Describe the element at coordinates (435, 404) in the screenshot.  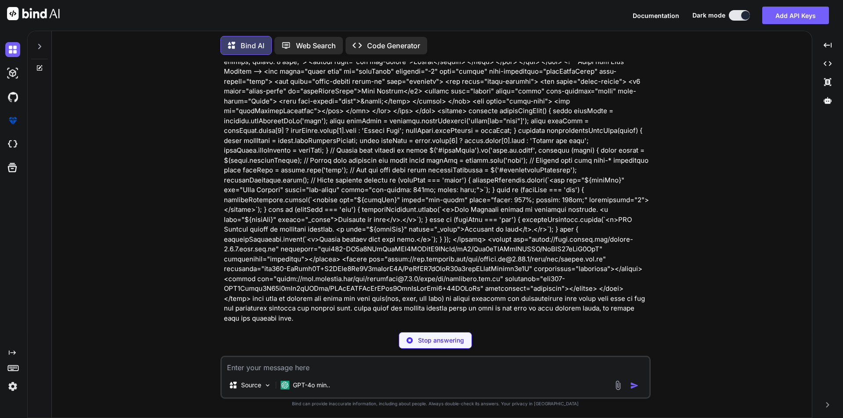
I see `p: Bind can provide inaccurate information, including about people. Always double-check its answers....` at that location.